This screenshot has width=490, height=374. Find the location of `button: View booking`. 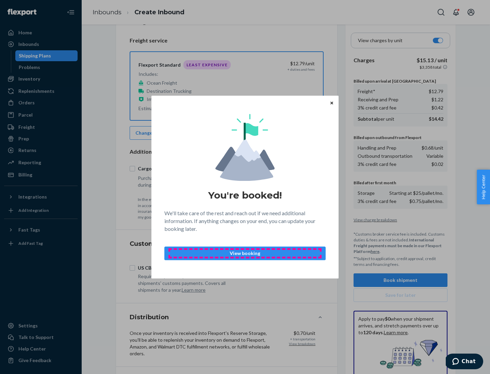

button: View booking is located at coordinates (245, 253).